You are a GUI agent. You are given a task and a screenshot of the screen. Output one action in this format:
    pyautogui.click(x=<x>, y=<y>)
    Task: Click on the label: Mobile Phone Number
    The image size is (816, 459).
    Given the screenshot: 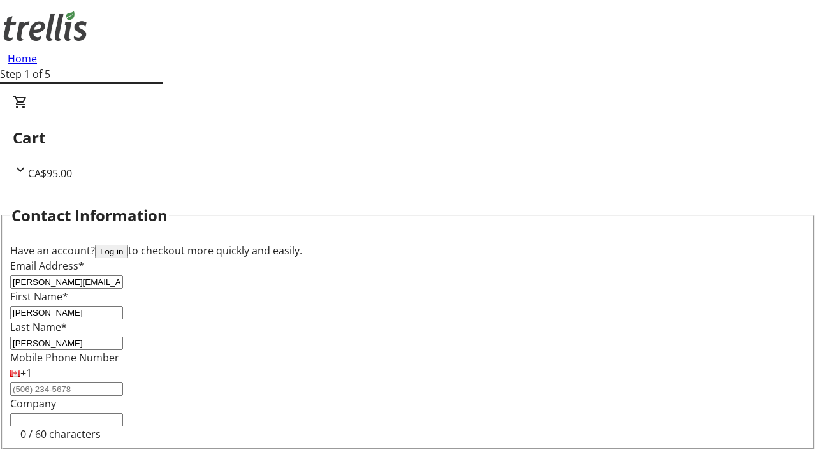 What is the action you would take?
    pyautogui.click(x=64, y=358)
    